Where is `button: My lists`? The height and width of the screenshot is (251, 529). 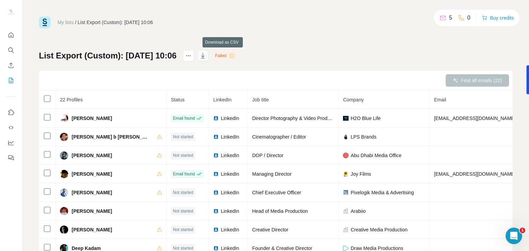 button: My lists is located at coordinates (11, 81).